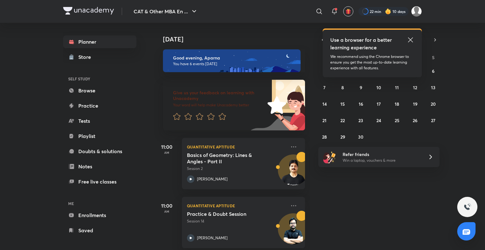 The width and height of the screenshot is (485, 250). What do you see at coordinates (434, 71) in the screenshot?
I see `abbr: September 6, 2025` at bounding box center [434, 71].